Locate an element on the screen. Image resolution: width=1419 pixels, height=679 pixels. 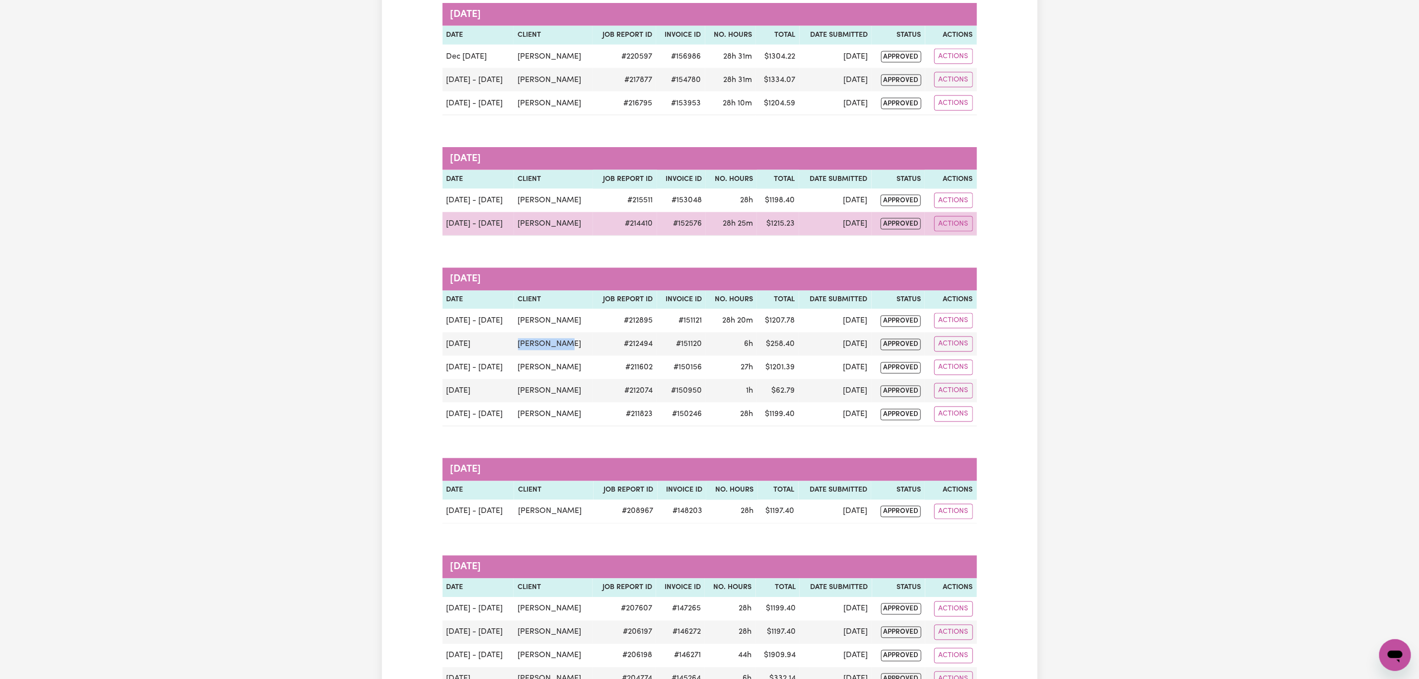
td: # 217877 is located at coordinates (624, 79).